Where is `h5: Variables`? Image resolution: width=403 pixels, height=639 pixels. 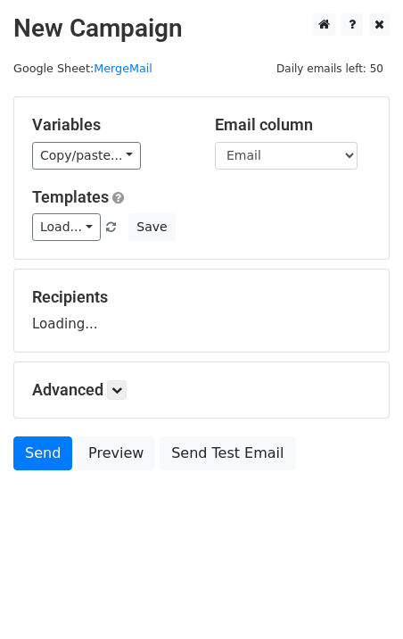
h5: Variables is located at coordinates (110, 125).